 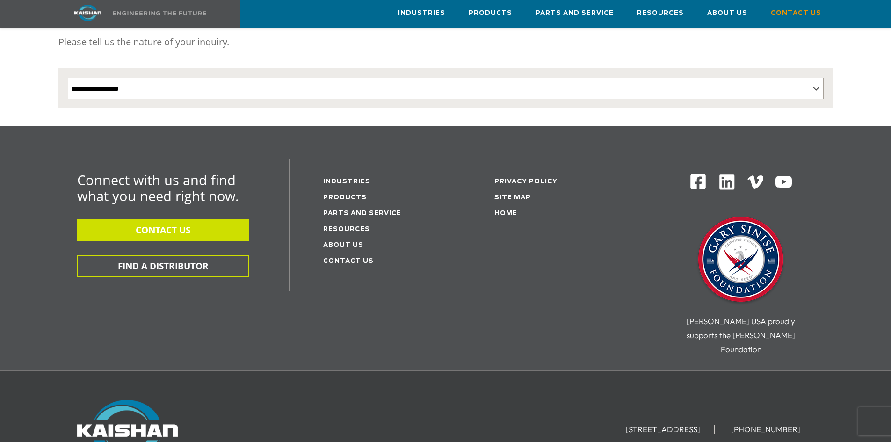 What do you see at coordinates (796, 13) in the screenshot?
I see `span: Contact Us` at bounding box center [796, 13].